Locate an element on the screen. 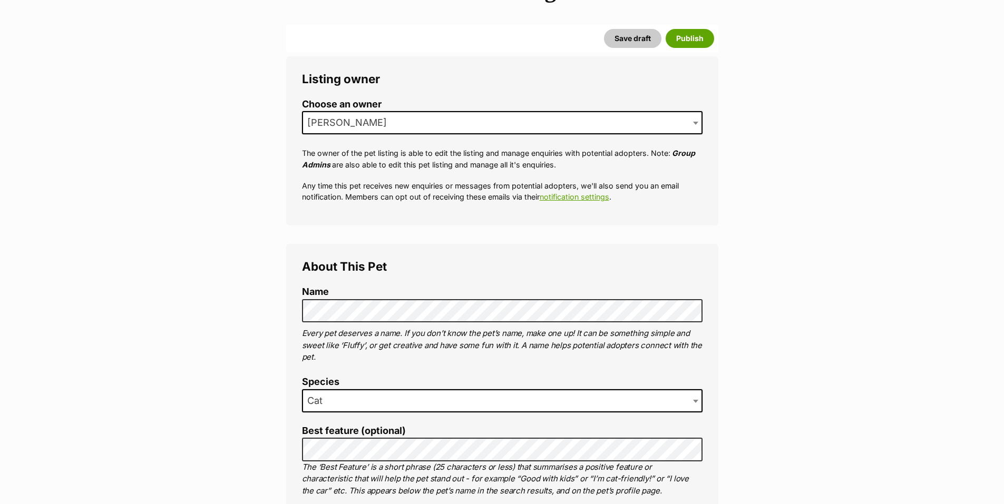 Image resolution: width=1004 pixels, height=504 pixels. p: Every pet deserves a name. If you don’t know the pet’s name, make one up! It can be something sim... is located at coordinates (502, 346).